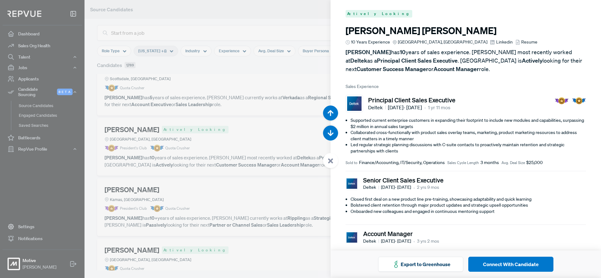 This screenshot has width=601, height=278. Describe the element at coordinates (490, 162) in the screenshot. I see `span: 3 months` at that location.